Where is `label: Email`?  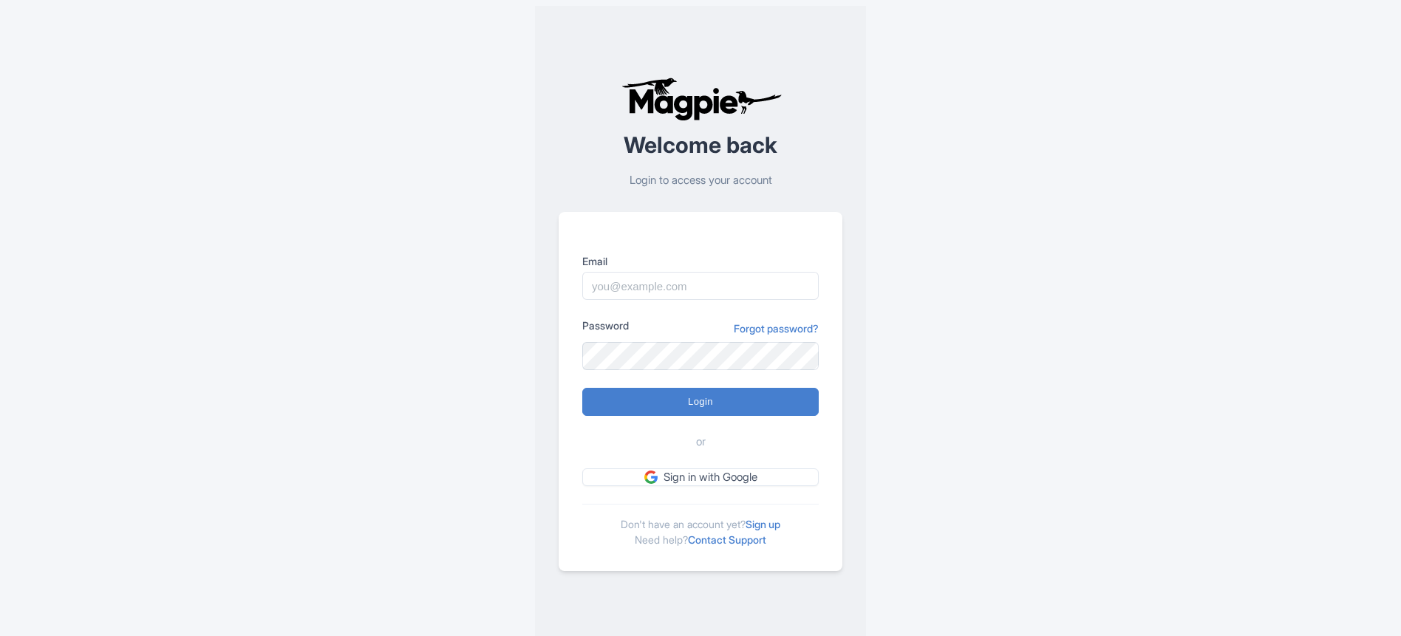
label: Email is located at coordinates (700, 261).